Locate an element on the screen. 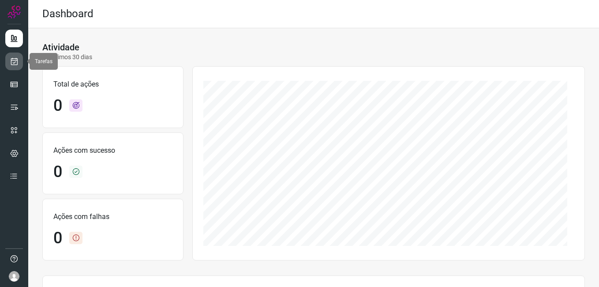 This screenshot has height=287, width=599. img: avatar-user-boy.jpg is located at coordinates (14, 276).